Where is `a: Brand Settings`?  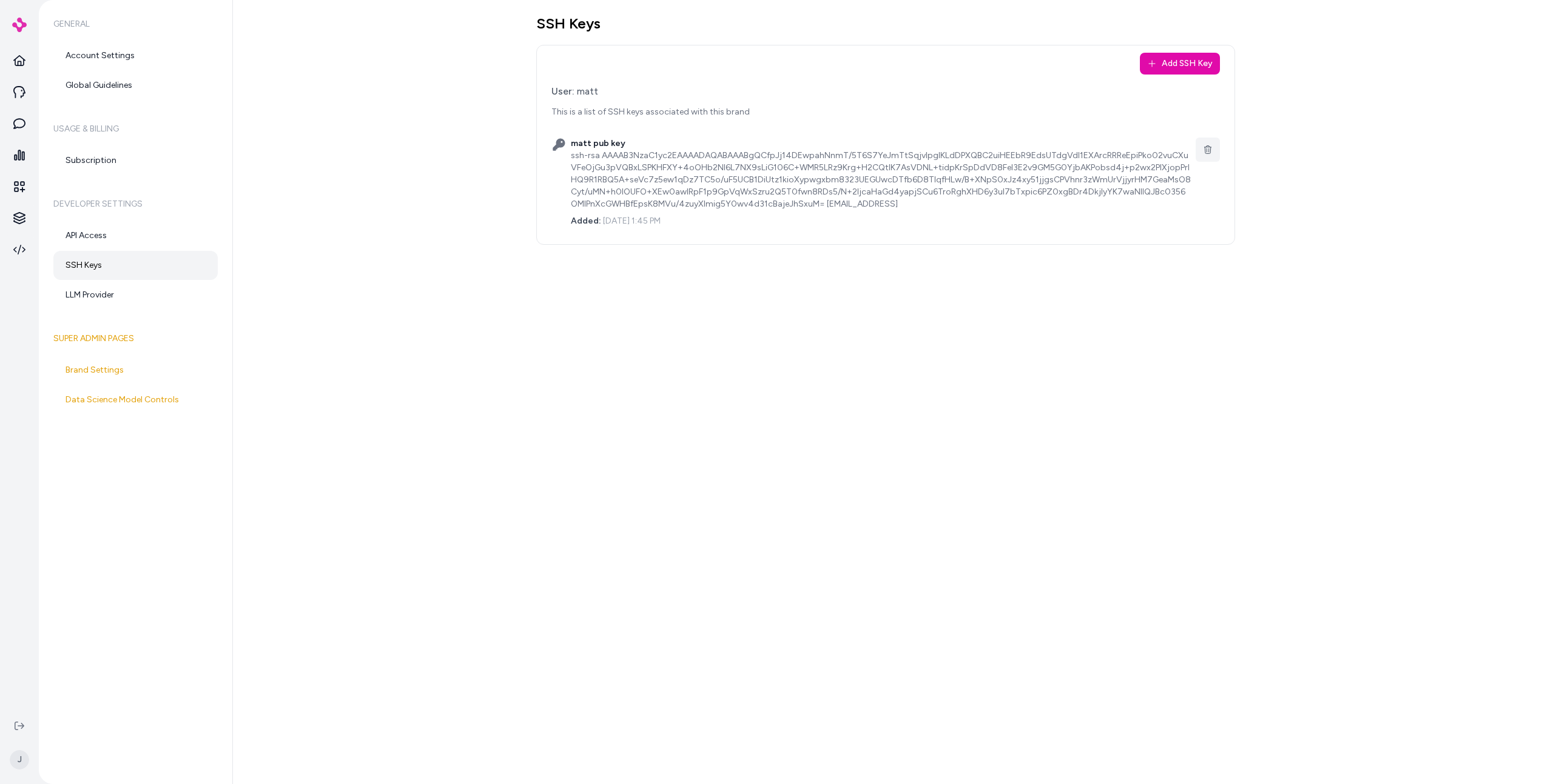 a: Brand Settings is located at coordinates (135, 370).